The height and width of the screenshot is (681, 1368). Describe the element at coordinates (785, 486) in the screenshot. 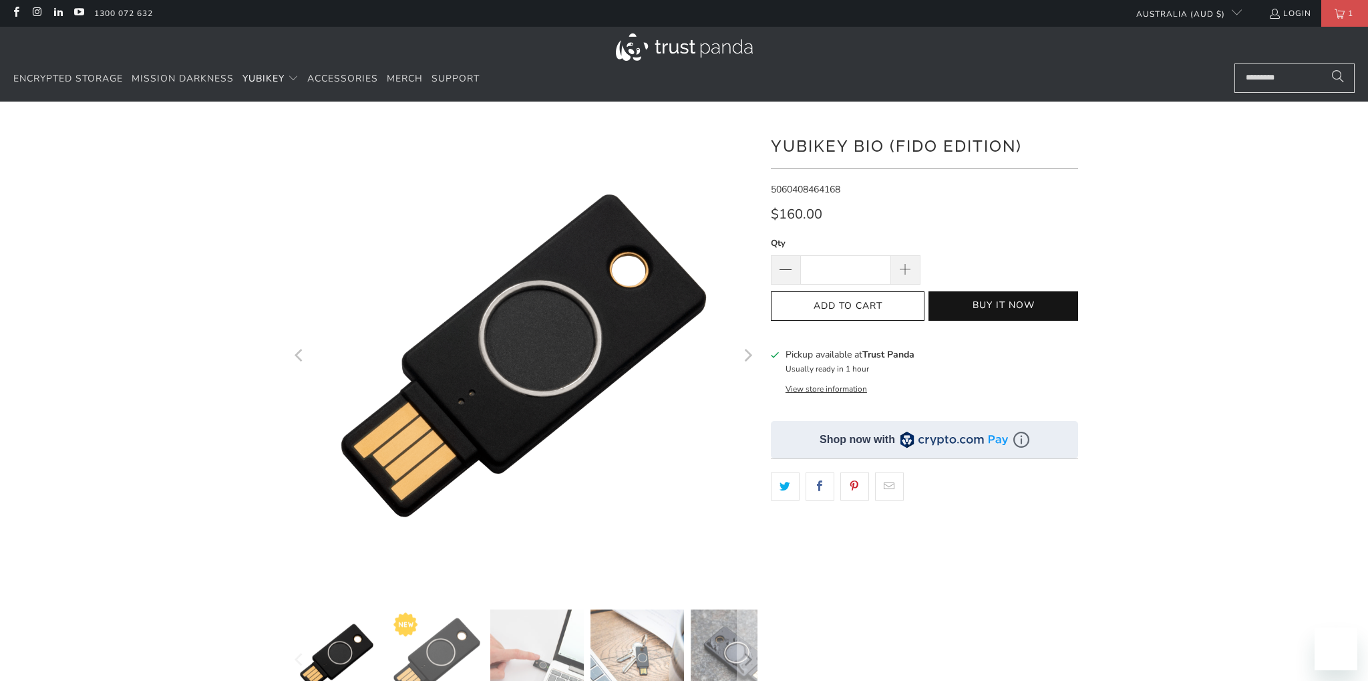

I see `a: Share this on Twitter` at that location.